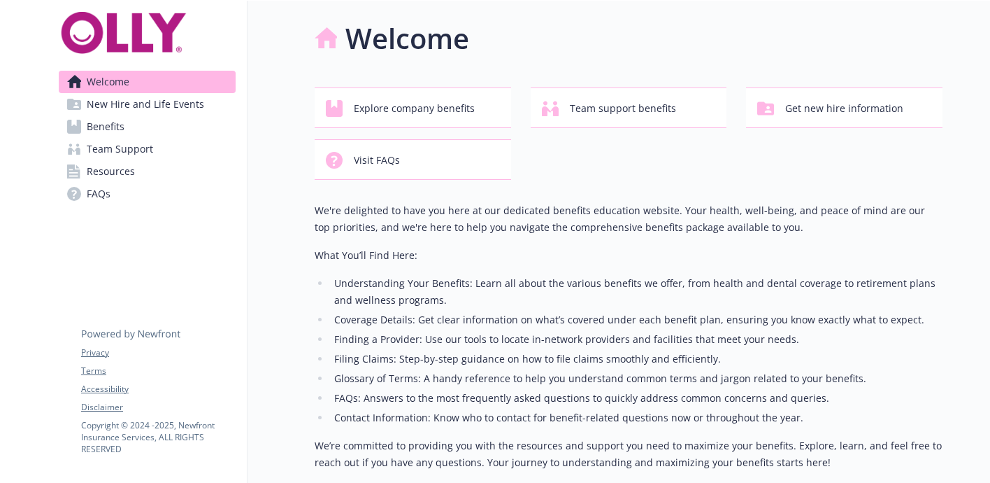  What do you see at coordinates (377, 160) in the screenshot?
I see `span: Visit FAQs` at bounding box center [377, 160].